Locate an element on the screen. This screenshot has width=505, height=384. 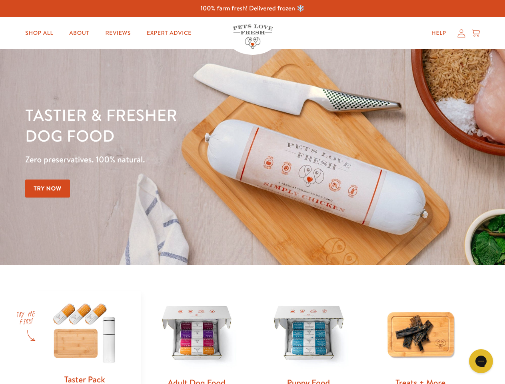
a: About is located at coordinates (79, 33).